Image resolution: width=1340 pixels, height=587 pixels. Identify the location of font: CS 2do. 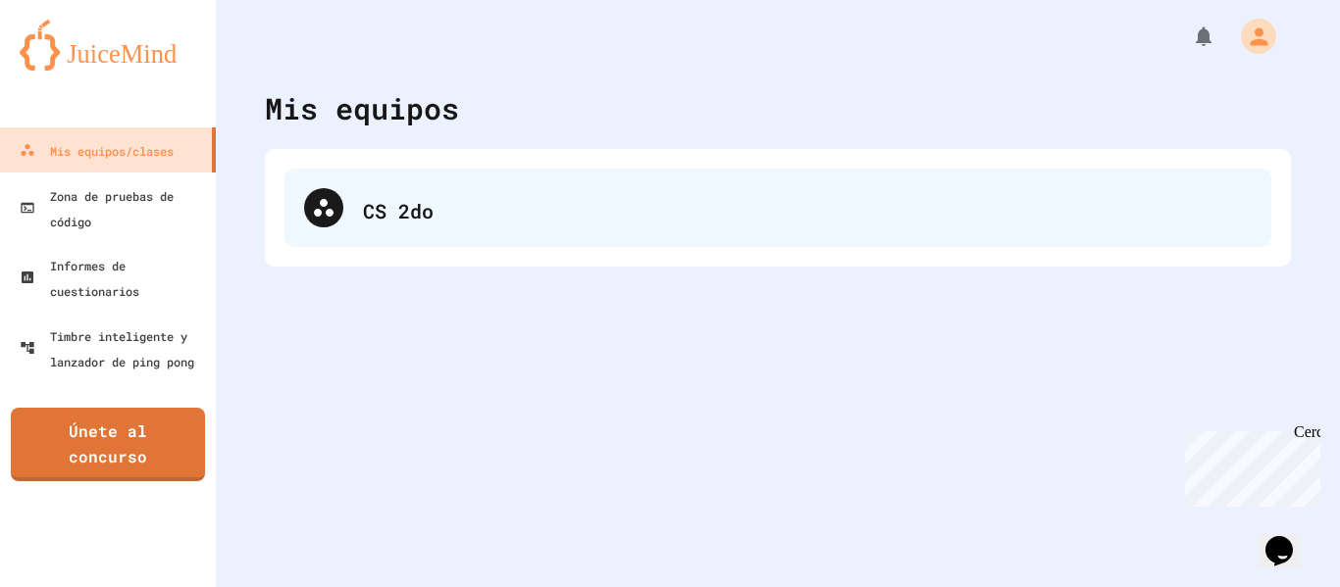
(398, 210).